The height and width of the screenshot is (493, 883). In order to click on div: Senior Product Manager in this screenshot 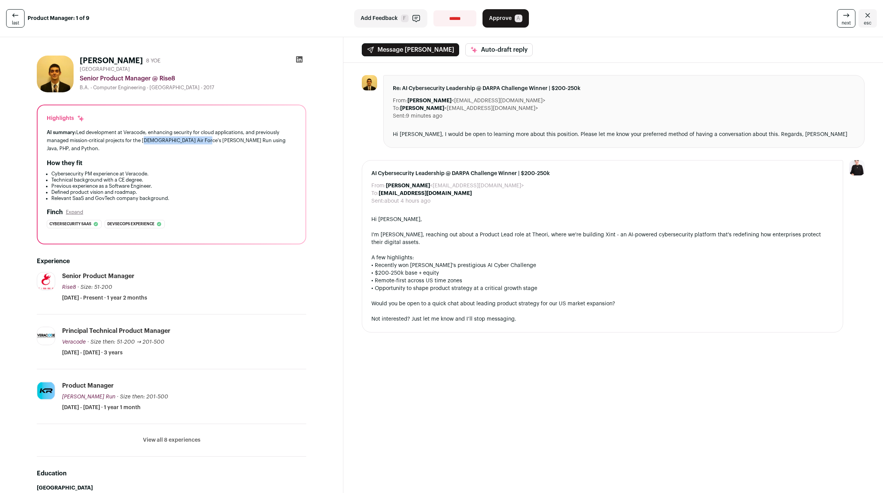, I will do `click(98, 276)`.